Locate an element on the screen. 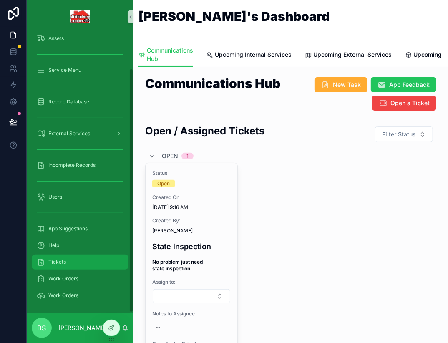 Image resolution: width=448 pixels, height=343 pixels. button: New Task is located at coordinates (341, 85).